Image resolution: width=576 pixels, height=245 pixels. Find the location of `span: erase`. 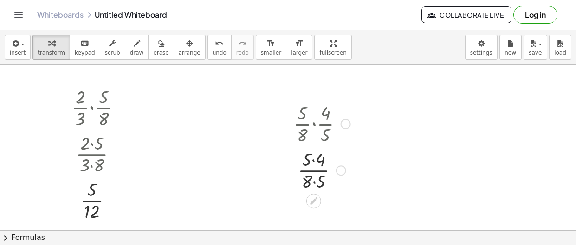

span: erase is located at coordinates (161, 53).